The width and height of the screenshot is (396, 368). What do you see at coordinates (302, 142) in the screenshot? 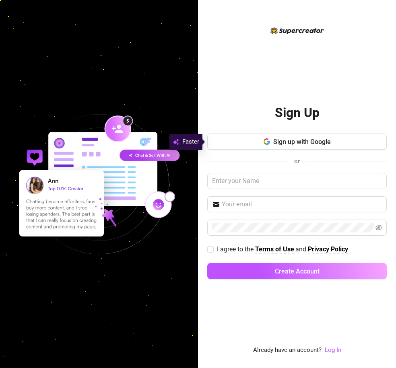
I see `span: Sign up with Google` at bounding box center [302, 142].